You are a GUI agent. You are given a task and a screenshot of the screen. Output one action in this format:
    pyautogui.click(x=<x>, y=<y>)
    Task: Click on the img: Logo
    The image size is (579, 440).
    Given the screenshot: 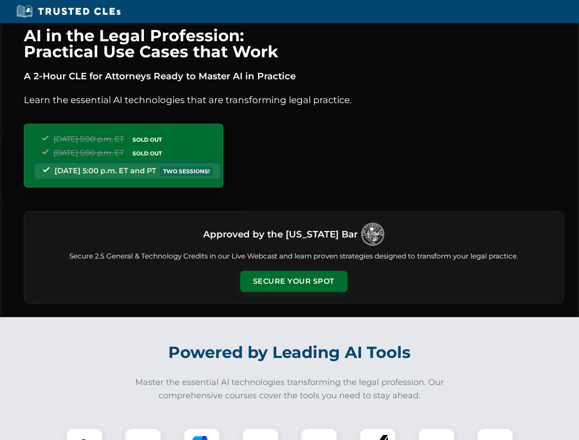 What is the action you would take?
    pyautogui.click(x=373, y=234)
    